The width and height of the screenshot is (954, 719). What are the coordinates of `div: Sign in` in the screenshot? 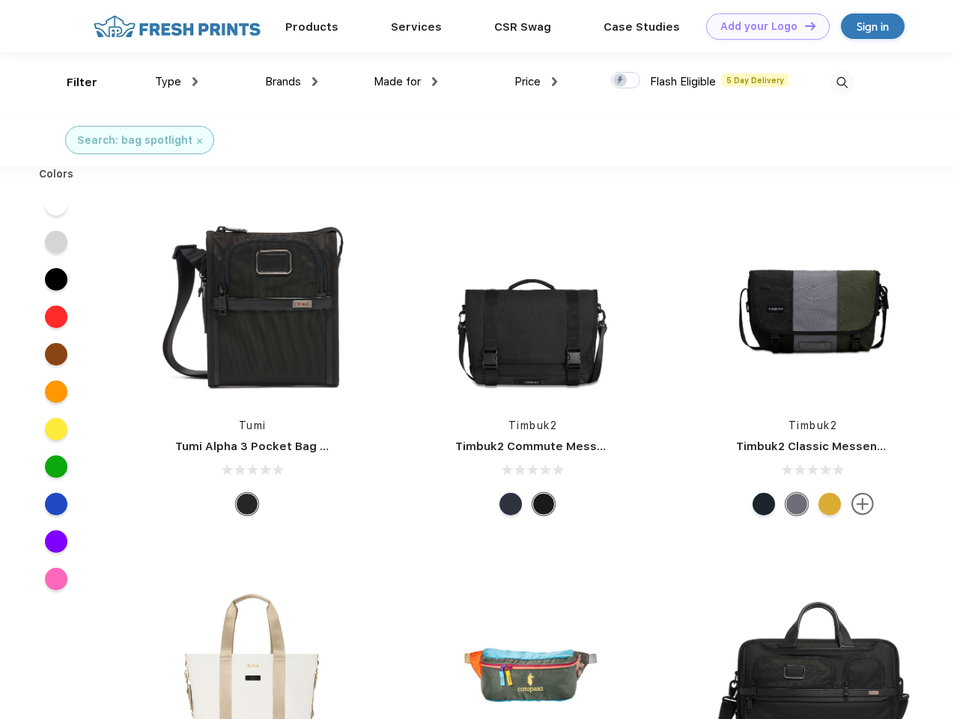 It's located at (872, 26).